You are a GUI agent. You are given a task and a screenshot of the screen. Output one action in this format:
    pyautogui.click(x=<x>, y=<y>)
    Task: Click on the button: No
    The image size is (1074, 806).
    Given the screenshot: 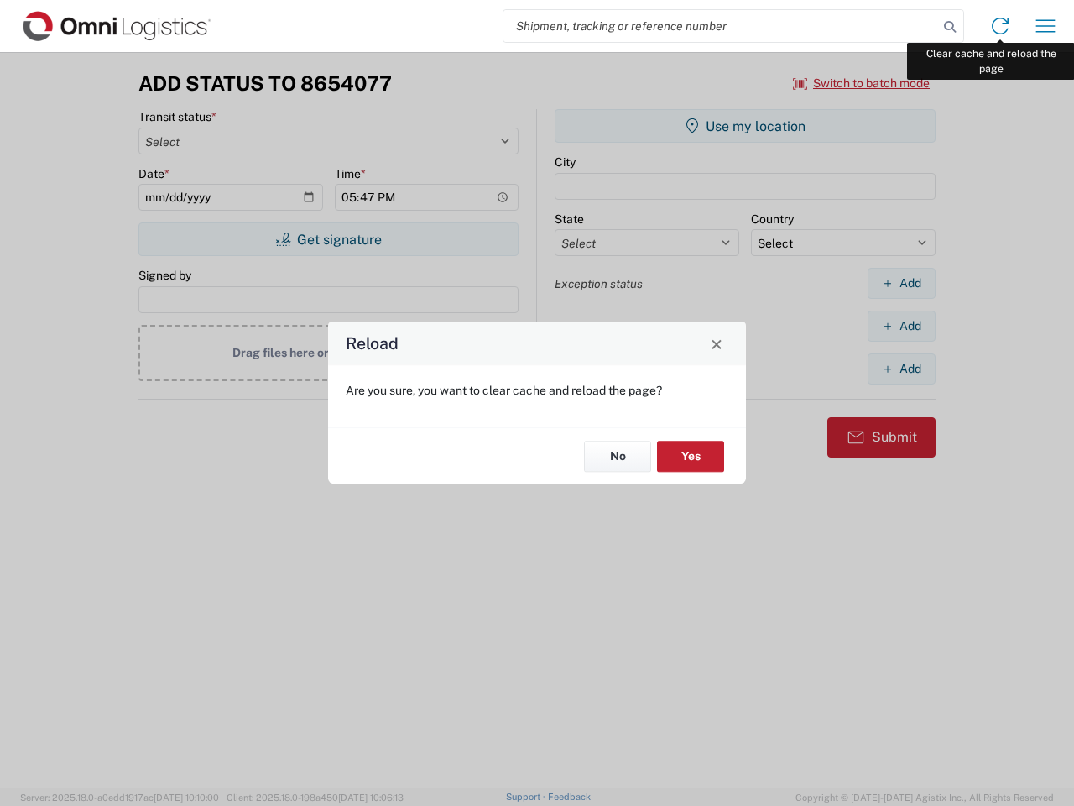 What is the action you would take?
    pyautogui.click(x=618, y=456)
    